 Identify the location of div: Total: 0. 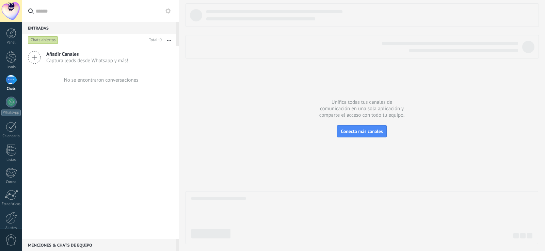
(154, 40).